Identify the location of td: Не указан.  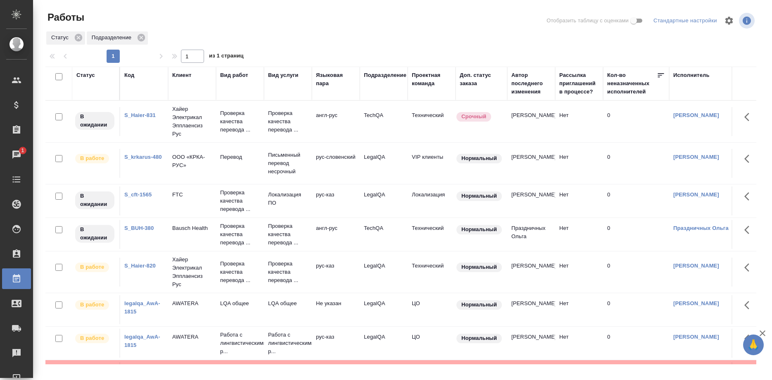
(336, 309).